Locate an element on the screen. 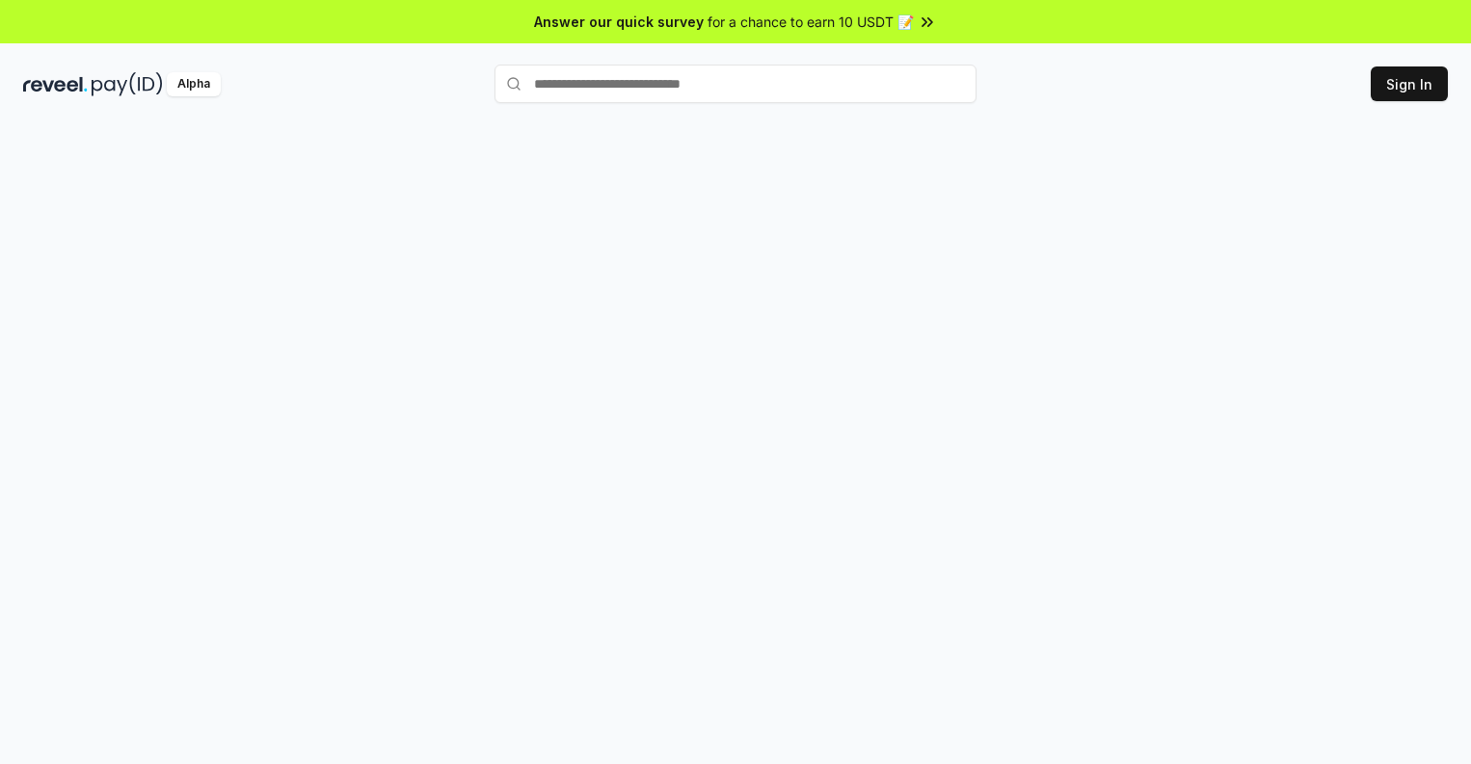 The width and height of the screenshot is (1471, 764). div: Alpha is located at coordinates (194, 84).